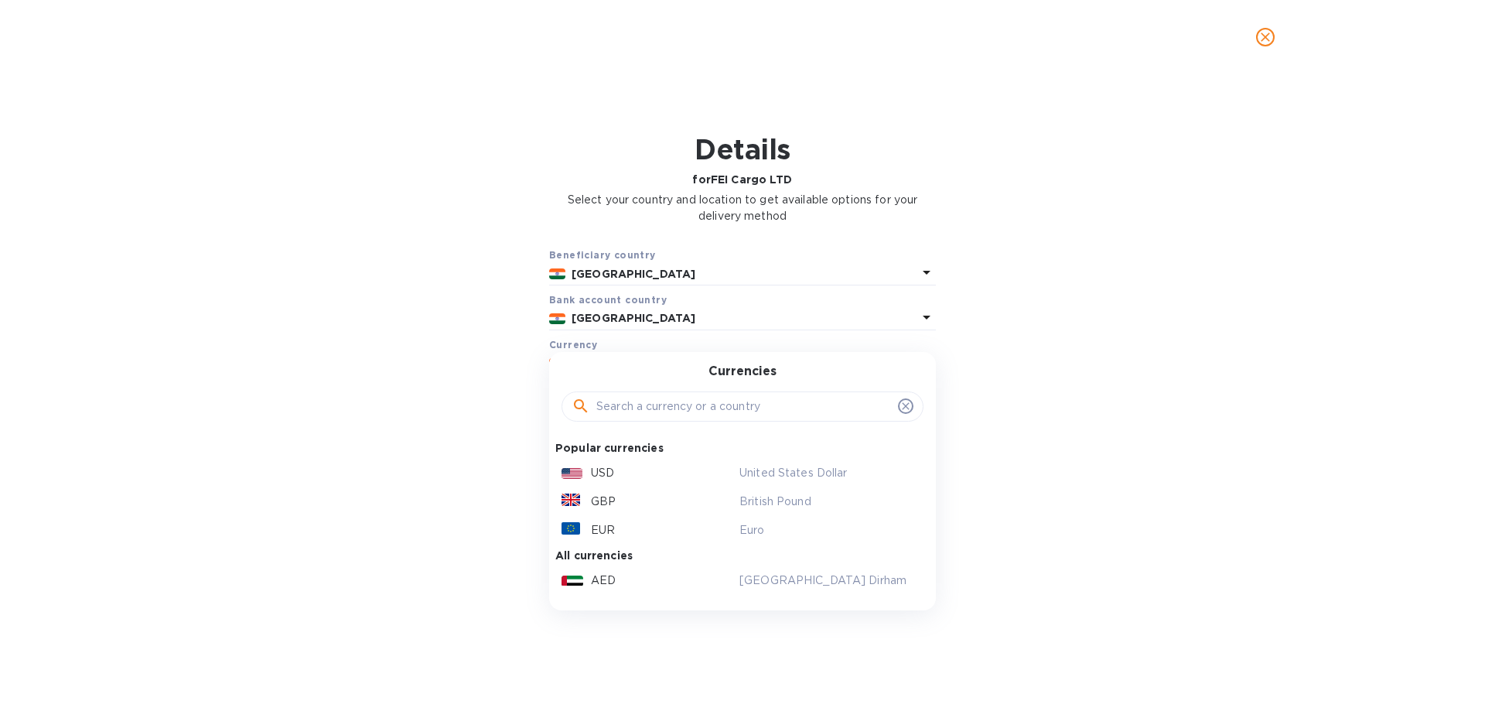 The image size is (1485, 711). I want to click on p: Euro, so click(825, 530).